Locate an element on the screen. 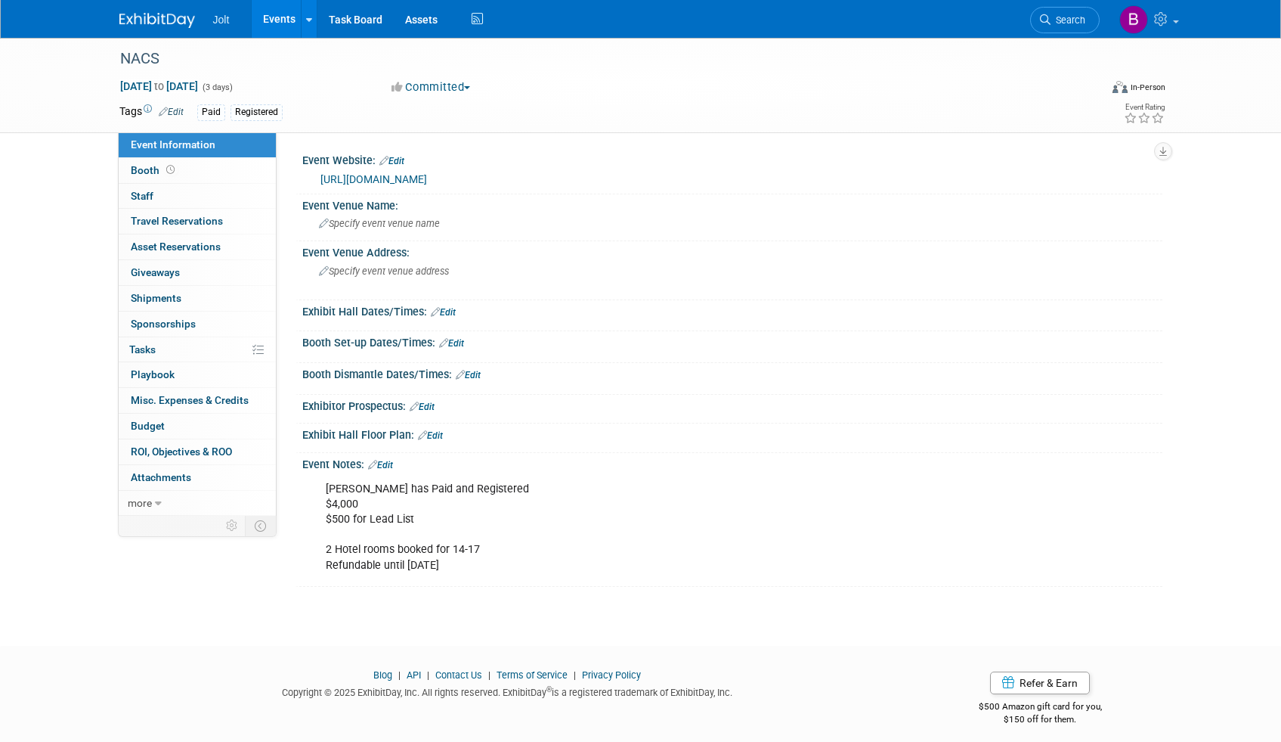 The image size is (1281, 742). div: $500 Amazon gift card for you, is located at coordinates (1040, 707).